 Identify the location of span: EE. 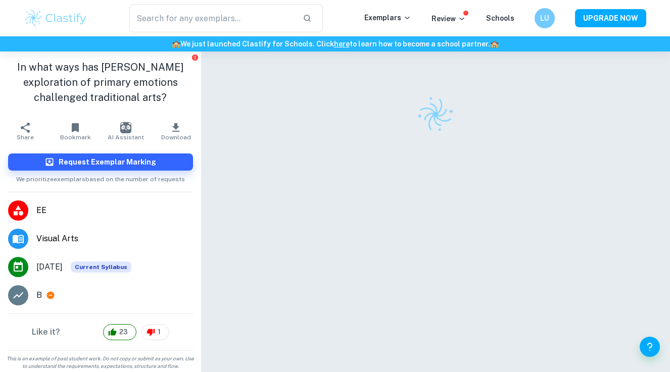
(115, 211).